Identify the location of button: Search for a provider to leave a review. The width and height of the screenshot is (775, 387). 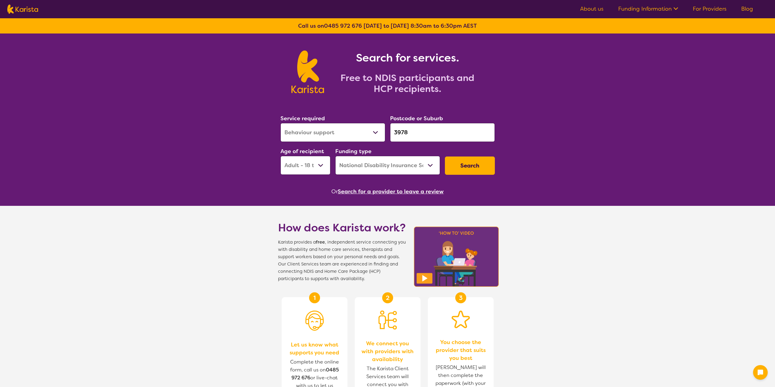
(391, 192).